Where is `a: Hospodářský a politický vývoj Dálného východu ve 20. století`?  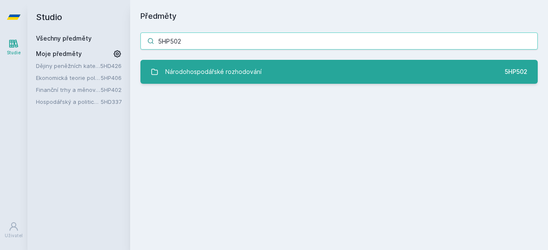
a: Hospodářský a politický vývoj Dálného východu ve 20. století is located at coordinates (68, 102).